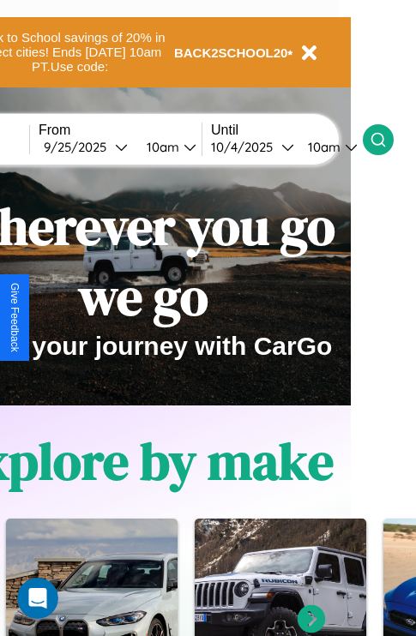 Image resolution: width=416 pixels, height=636 pixels. What do you see at coordinates (79, 147) in the screenshot?
I see `div: 9 / 25 / 2025` at bounding box center [79, 147].